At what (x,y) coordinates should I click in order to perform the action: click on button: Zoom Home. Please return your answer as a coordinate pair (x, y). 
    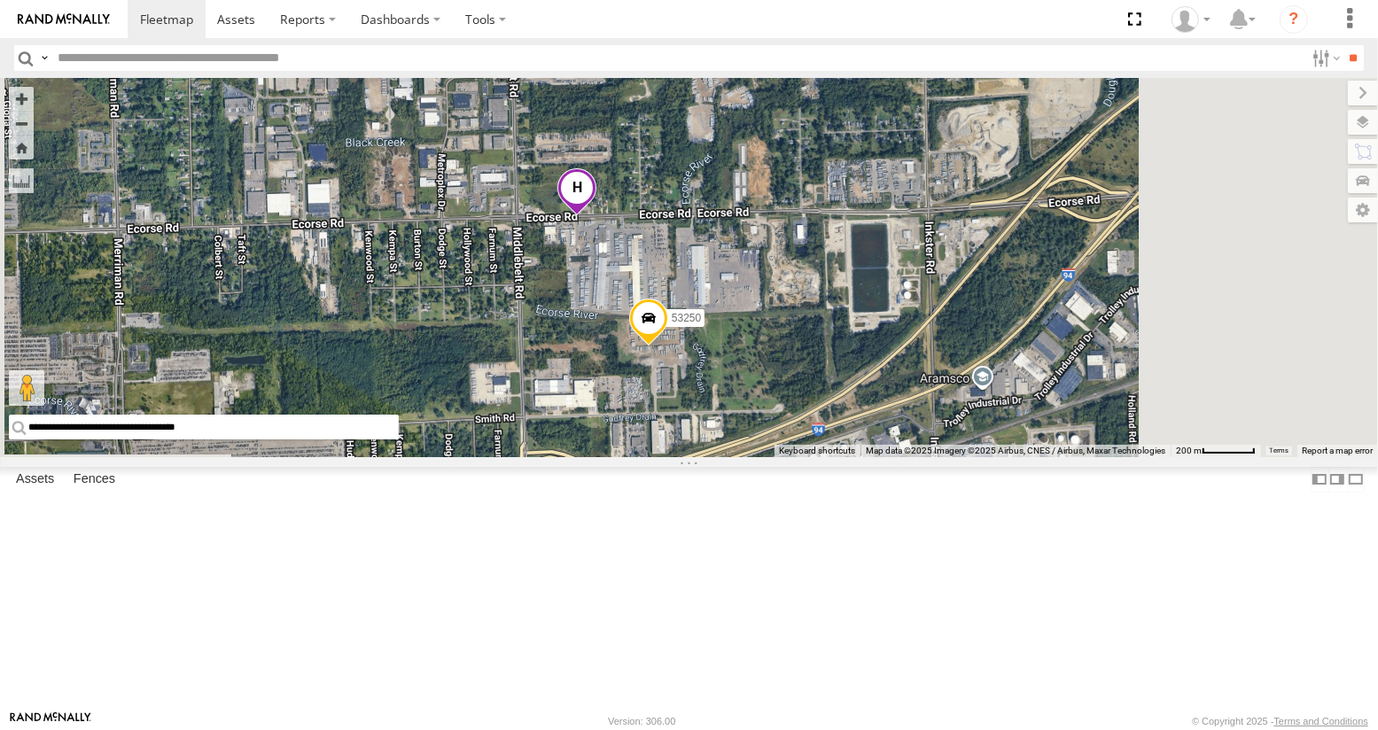
    Looking at the image, I should click on (21, 147).